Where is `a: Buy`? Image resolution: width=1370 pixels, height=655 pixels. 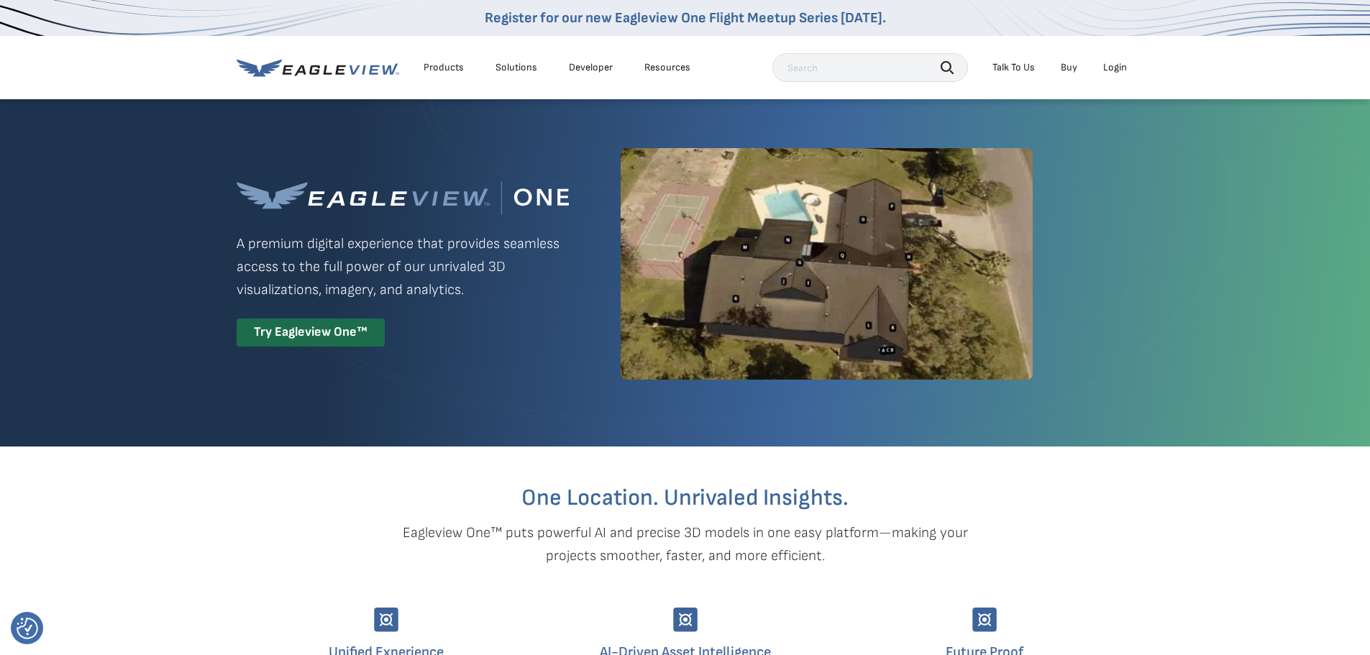 a: Buy is located at coordinates (1069, 68).